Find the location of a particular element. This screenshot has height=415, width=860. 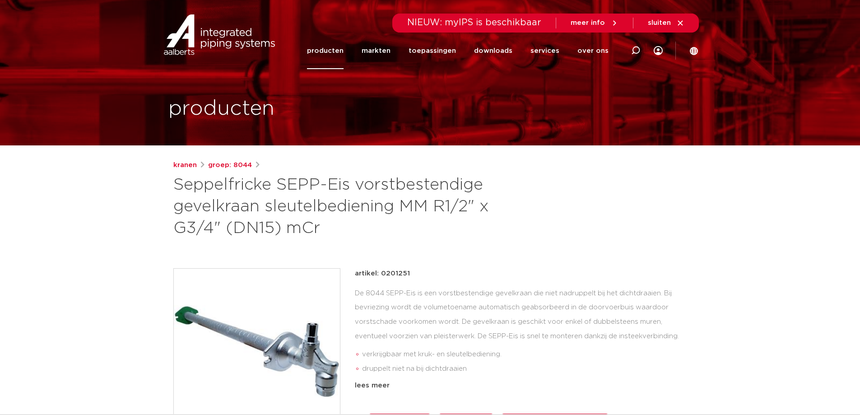

li: druppelt niet na bij dichtdraaien is located at coordinates (524, 369).